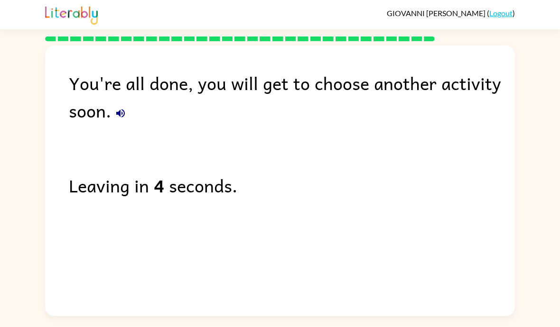 The height and width of the screenshot is (327, 560). Describe the element at coordinates (292, 97) in the screenshot. I see `div: You're all done, you will get to choose another activity soon.` at that location.